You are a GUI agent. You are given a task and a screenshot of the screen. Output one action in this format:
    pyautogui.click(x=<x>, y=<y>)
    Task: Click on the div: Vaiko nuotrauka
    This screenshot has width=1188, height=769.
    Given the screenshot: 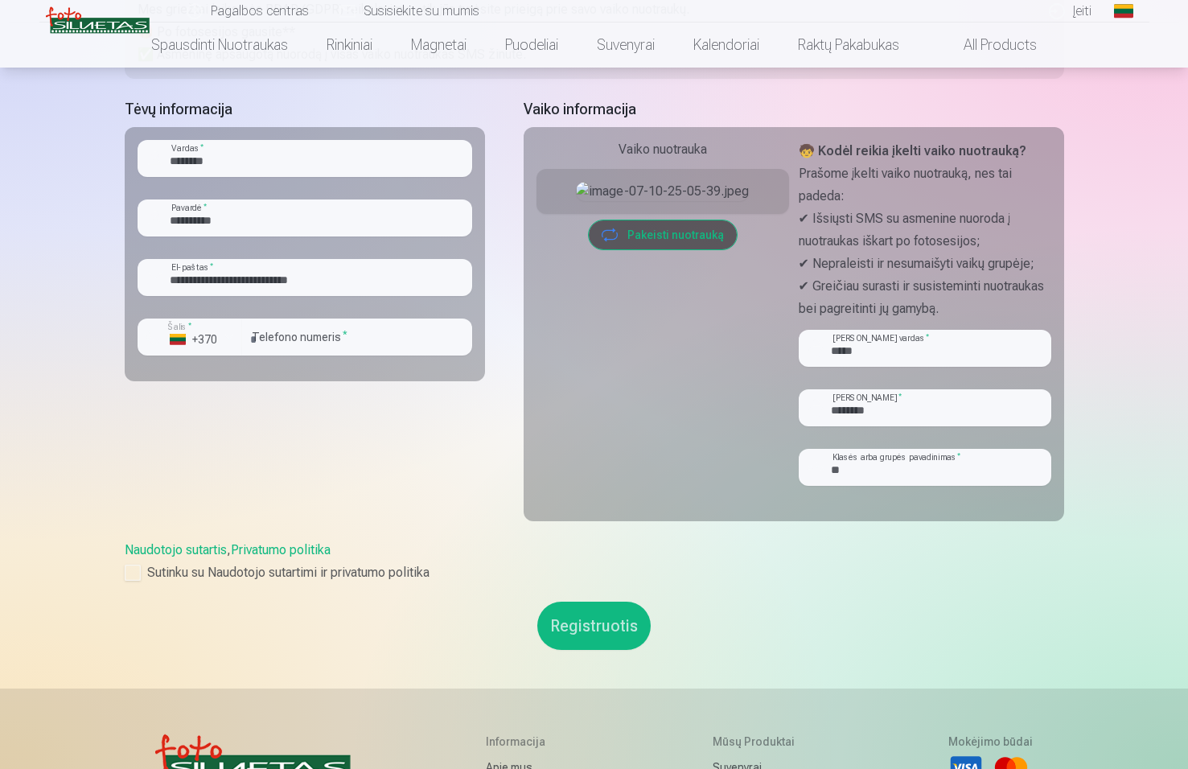 What is the action you would take?
    pyautogui.click(x=663, y=150)
    